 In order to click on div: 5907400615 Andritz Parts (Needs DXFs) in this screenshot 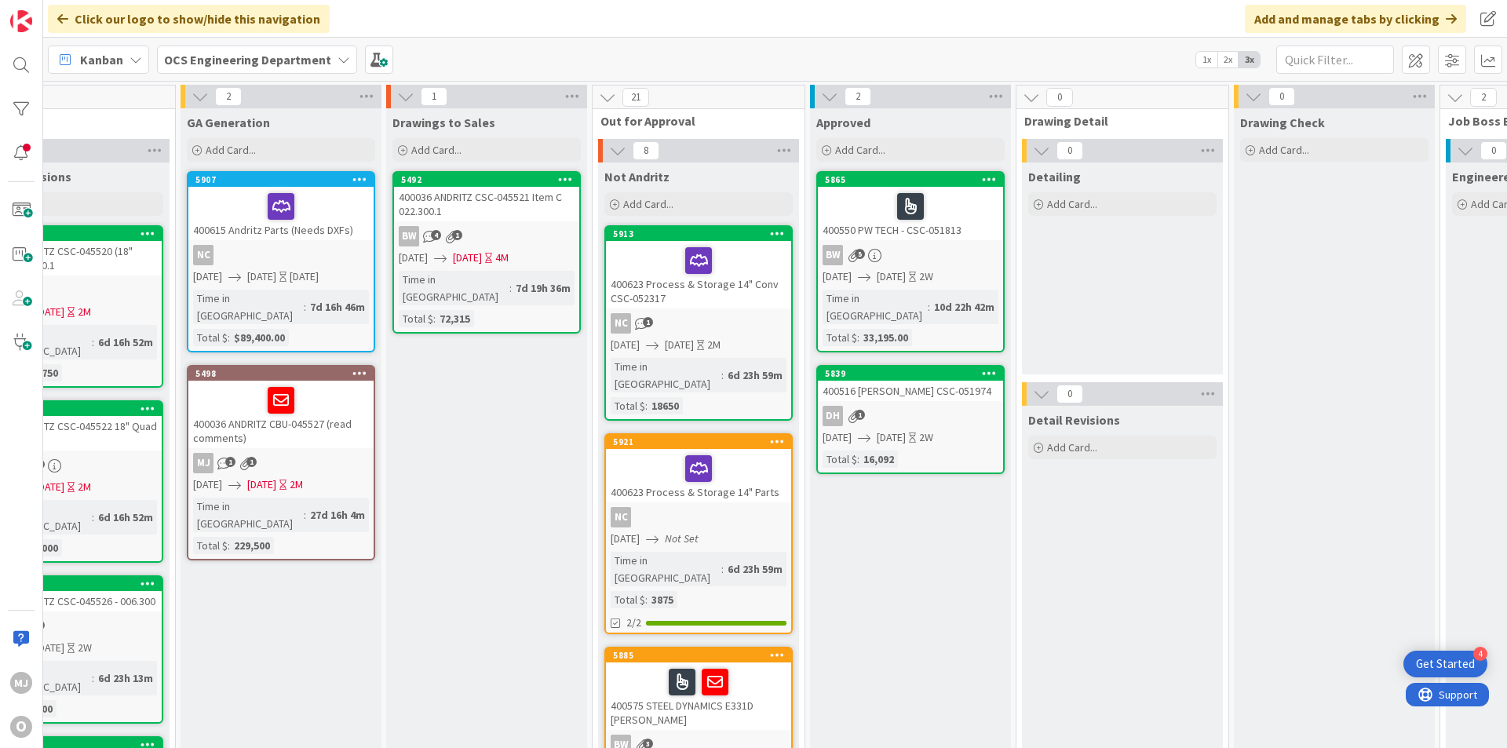, I will do `click(281, 206)`.